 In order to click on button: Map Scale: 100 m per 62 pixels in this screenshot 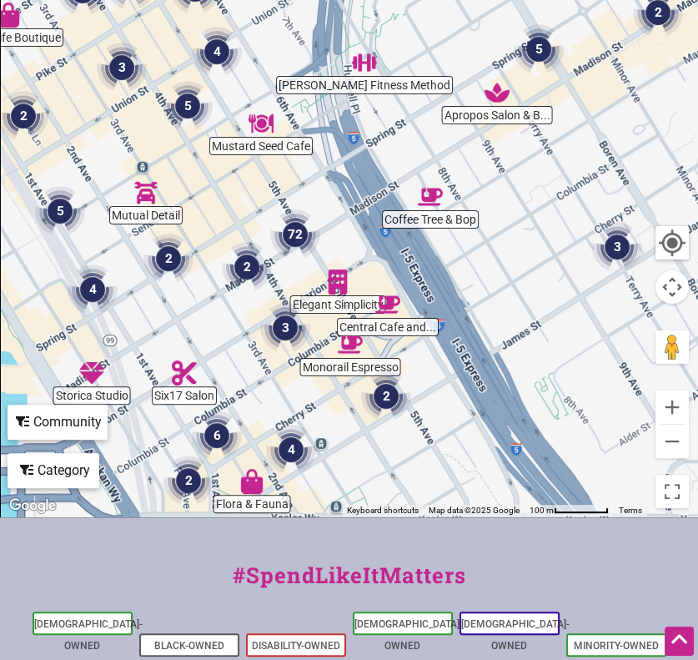, I will do `click(569, 511)`.